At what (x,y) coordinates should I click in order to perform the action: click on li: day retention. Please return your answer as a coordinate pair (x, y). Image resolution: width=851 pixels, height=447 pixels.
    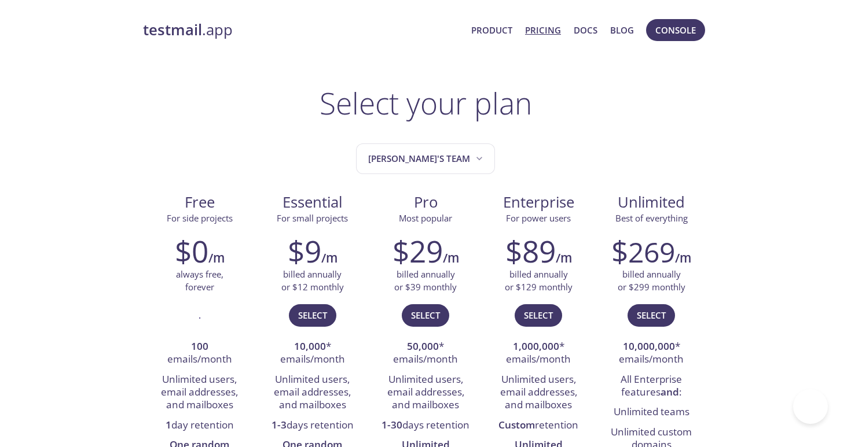
    Looking at the image, I should click on (199, 426).